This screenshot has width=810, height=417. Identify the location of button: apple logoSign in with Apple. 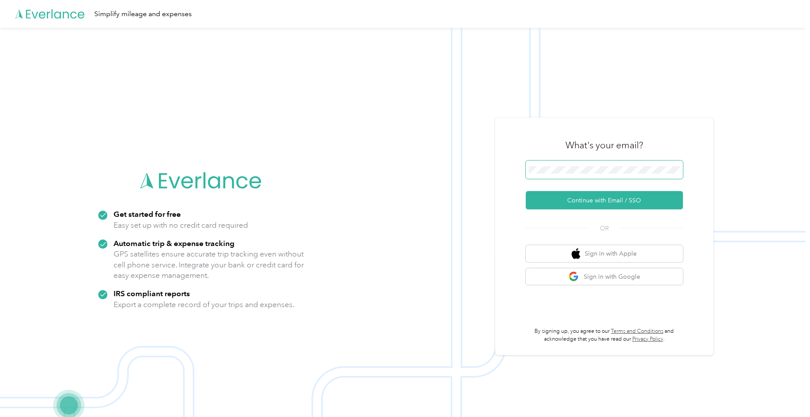
(604, 254).